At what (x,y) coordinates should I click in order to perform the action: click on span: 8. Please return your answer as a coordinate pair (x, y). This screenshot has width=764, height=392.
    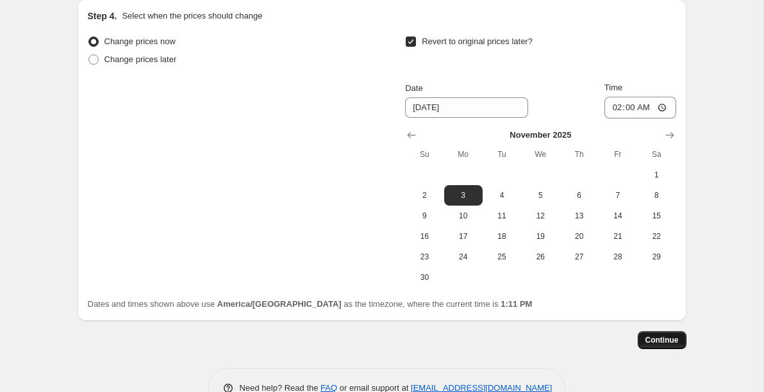
    Looking at the image, I should click on (656, 195).